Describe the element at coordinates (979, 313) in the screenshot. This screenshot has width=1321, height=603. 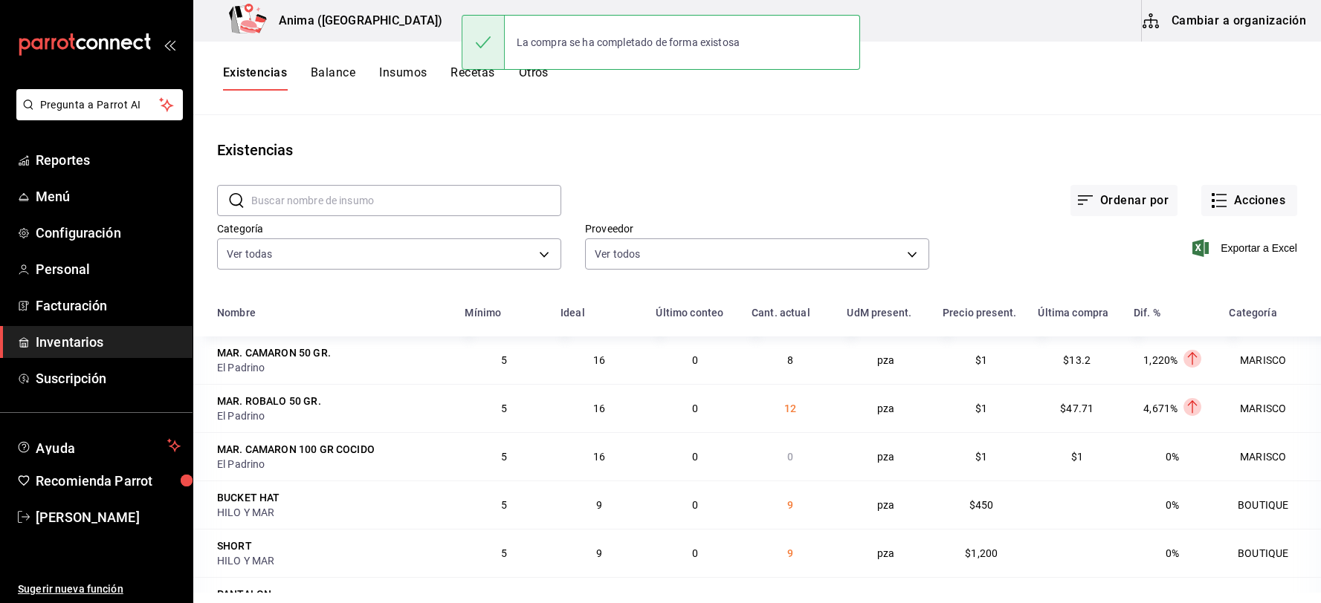
I see `div: Precio present.` at that location.